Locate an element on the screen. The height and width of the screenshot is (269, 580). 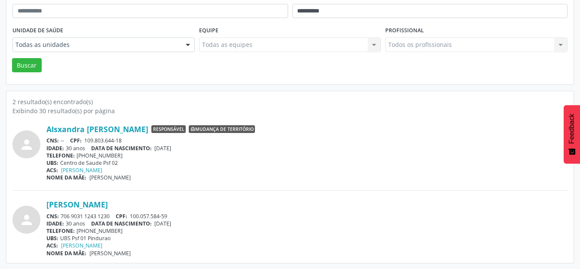
div: UBS Psf 01 Pindurao is located at coordinates (307, 238).